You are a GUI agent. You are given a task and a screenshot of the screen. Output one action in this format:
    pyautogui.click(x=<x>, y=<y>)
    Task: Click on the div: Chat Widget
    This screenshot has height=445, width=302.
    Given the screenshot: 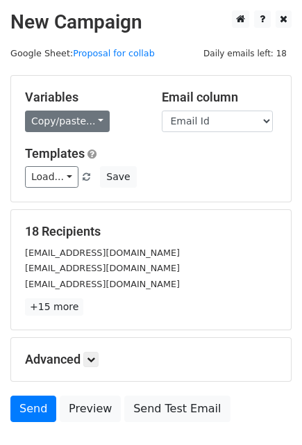 What is the action you would take?
    pyautogui.click(x=267, y=411)
    